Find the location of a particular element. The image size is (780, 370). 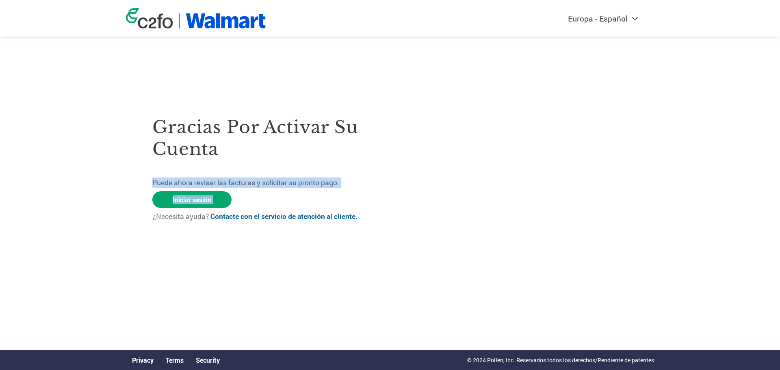

img: Walmart is located at coordinates (226, 21).